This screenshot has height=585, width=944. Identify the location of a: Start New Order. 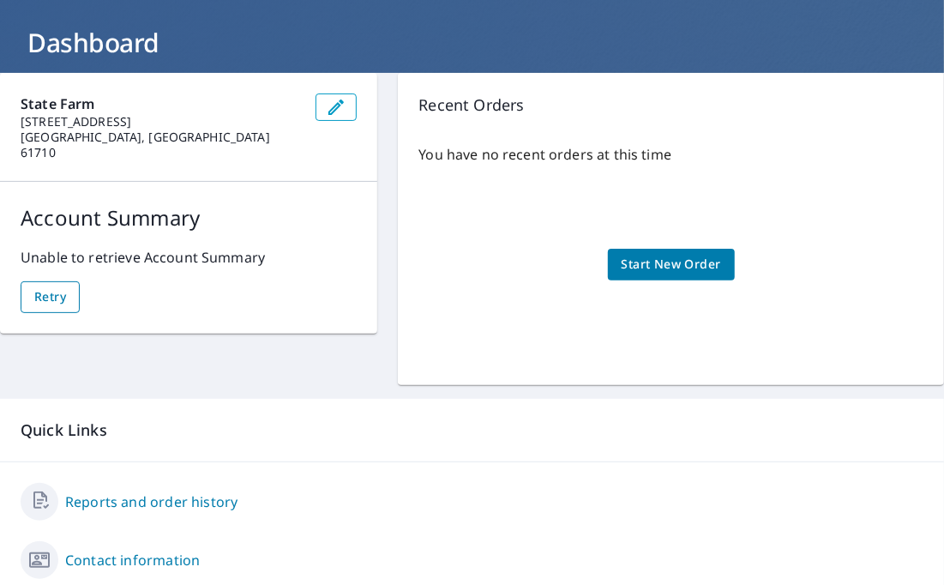
(671, 264).